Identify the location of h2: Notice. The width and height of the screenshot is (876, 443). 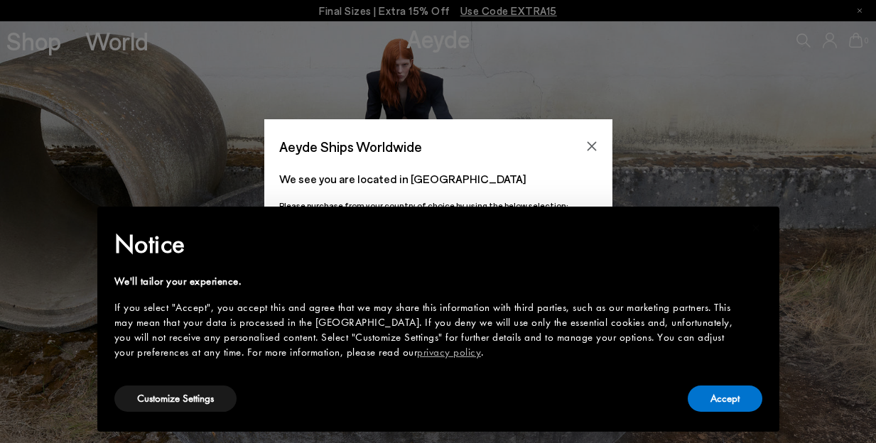
(427, 244).